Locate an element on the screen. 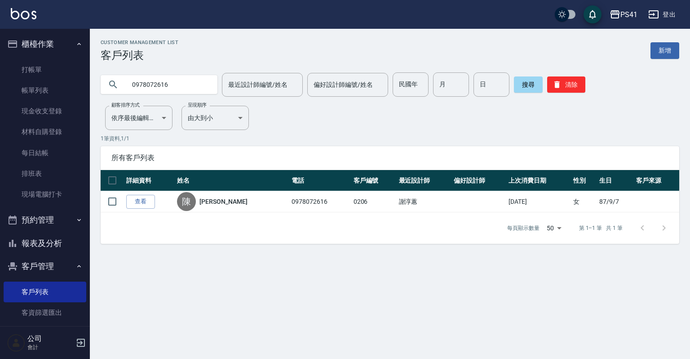 The height and width of the screenshot is (359, 690). button: 登出 is located at coordinates (662, 14).